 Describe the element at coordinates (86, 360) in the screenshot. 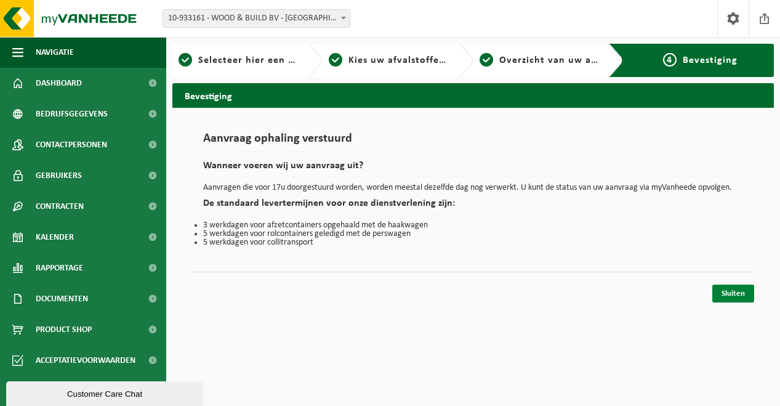

I see `span: Acceptatievoorwaarden` at that location.